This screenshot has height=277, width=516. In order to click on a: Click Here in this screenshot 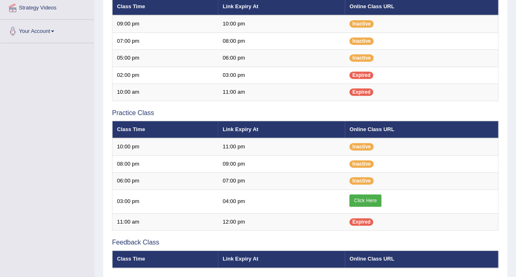, I will do `click(365, 200)`.